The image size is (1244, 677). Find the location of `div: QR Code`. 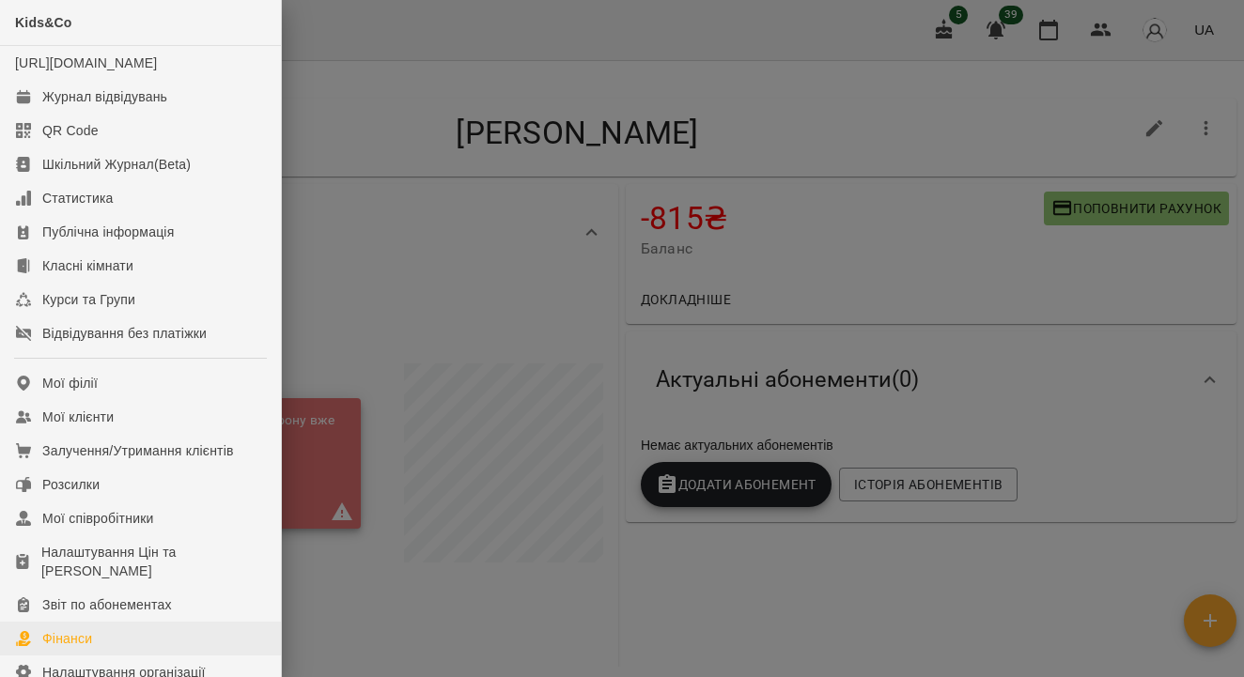

div: QR Code is located at coordinates (70, 131).